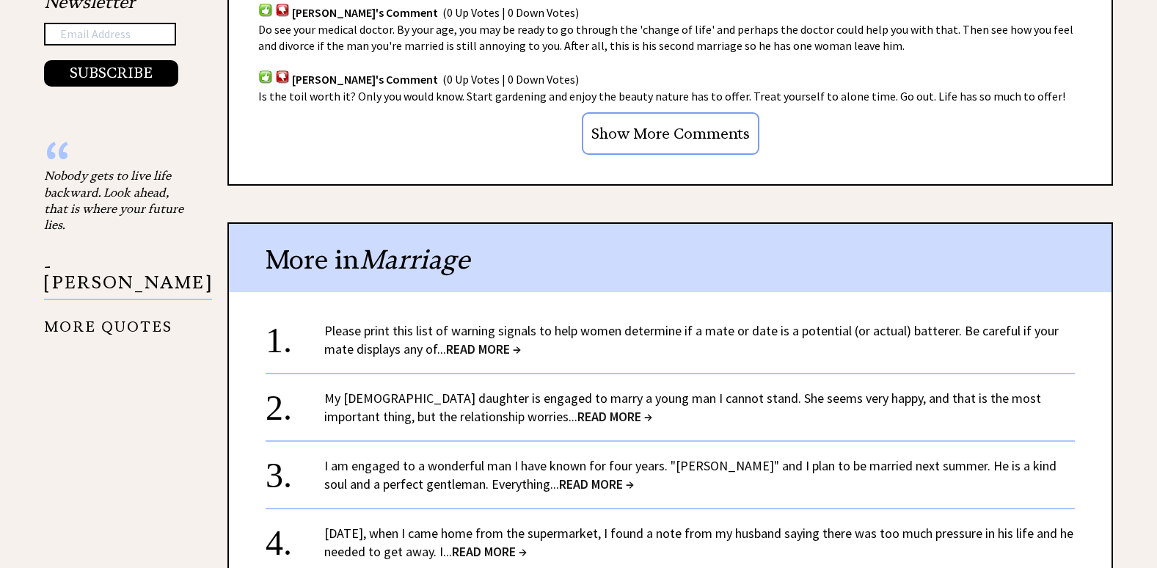 The image size is (1157, 568). I want to click on div: 2., so click(295, 402).